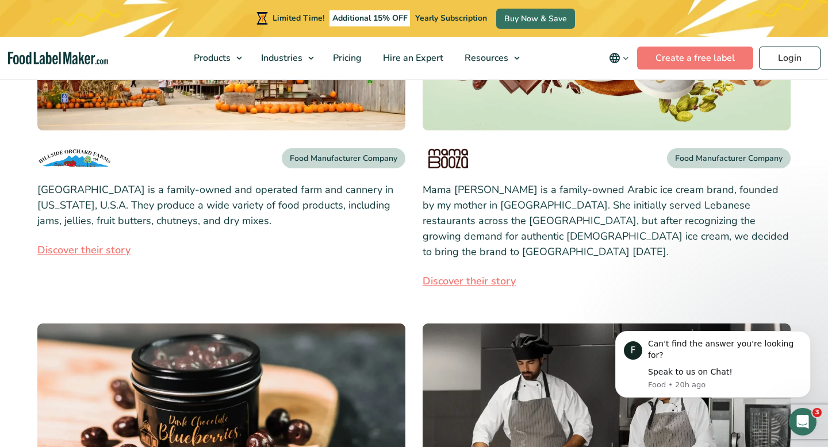 Image resolution: width=828 pixels, height=447 pixels. Describe the element at coordinates (412, 58) in the screenshot. I see `a: Hire an Expert` at that location.